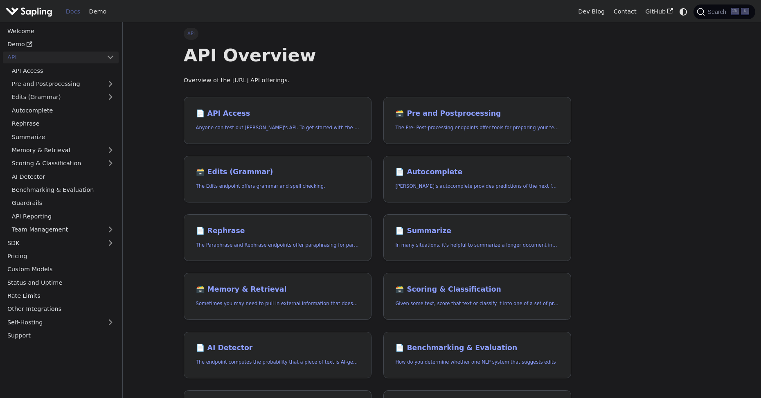  Describe the element at coordinates (683, 11) in the screenshot. I see `button: Switch between dark and light mode (currently system mode)` at that location.